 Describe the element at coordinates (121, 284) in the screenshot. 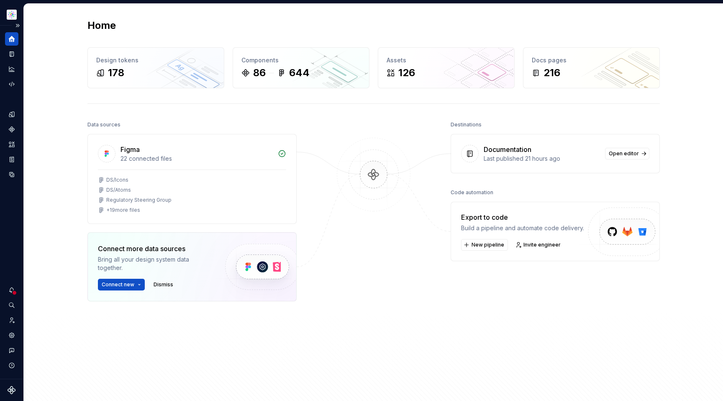

I see `button: Connect new` at that location.